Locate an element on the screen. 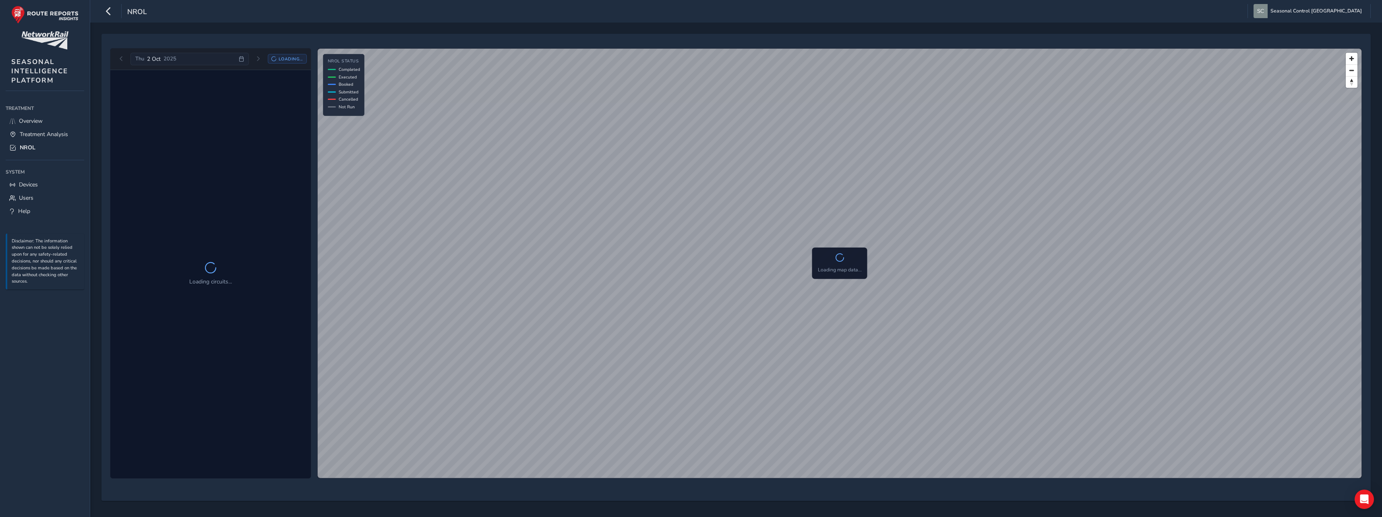 The height and width of the screenshot is (517, 1382). button: Zoom out is located at coordinates (1351, 70).